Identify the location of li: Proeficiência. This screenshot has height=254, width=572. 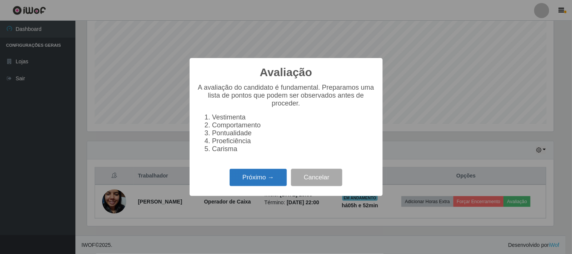
(294, 141).